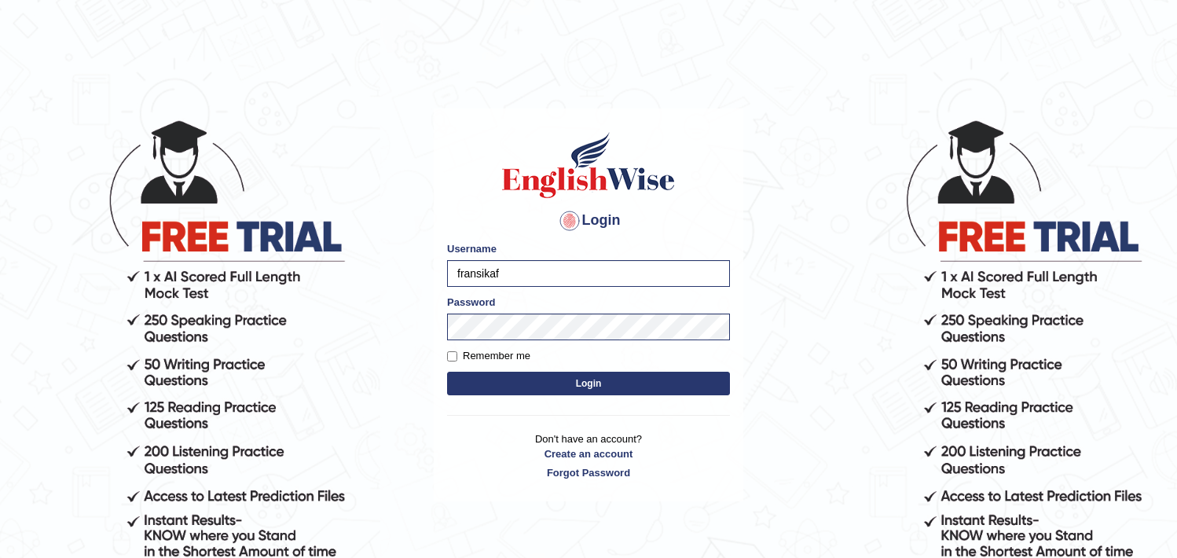 The image size is (1177, 558). Describe the element at coordinates (452, 356) in the screenshot. I see `input: Remember me` at that location.